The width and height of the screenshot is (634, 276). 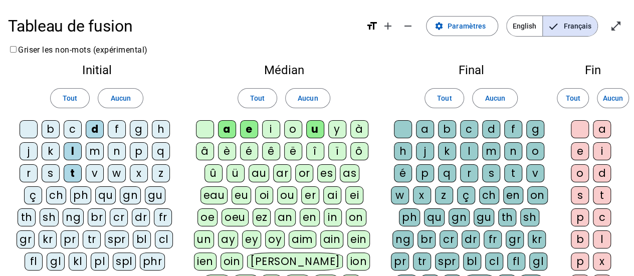 What do you see at coordinates (78, 261) in the screenshot?
I see `div: kl` at bounding box center [78, 261].